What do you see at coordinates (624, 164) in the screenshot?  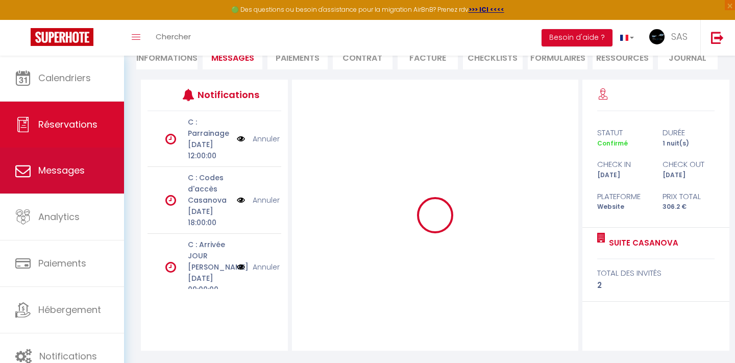 I see `div: check in` at bounding box center [624, 164].